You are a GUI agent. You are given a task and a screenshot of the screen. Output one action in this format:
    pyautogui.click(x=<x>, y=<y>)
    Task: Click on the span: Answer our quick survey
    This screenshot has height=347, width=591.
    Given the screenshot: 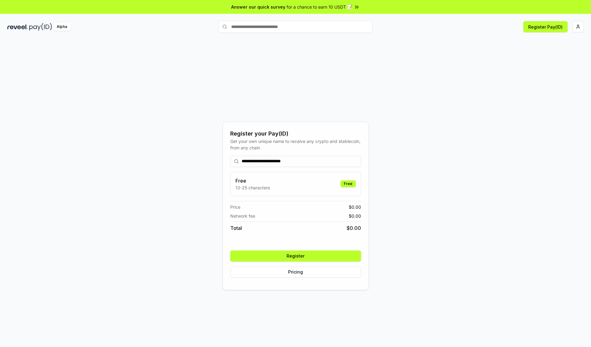 What is the action you would take?
    pyautogui.click(x=258, y=7)
    